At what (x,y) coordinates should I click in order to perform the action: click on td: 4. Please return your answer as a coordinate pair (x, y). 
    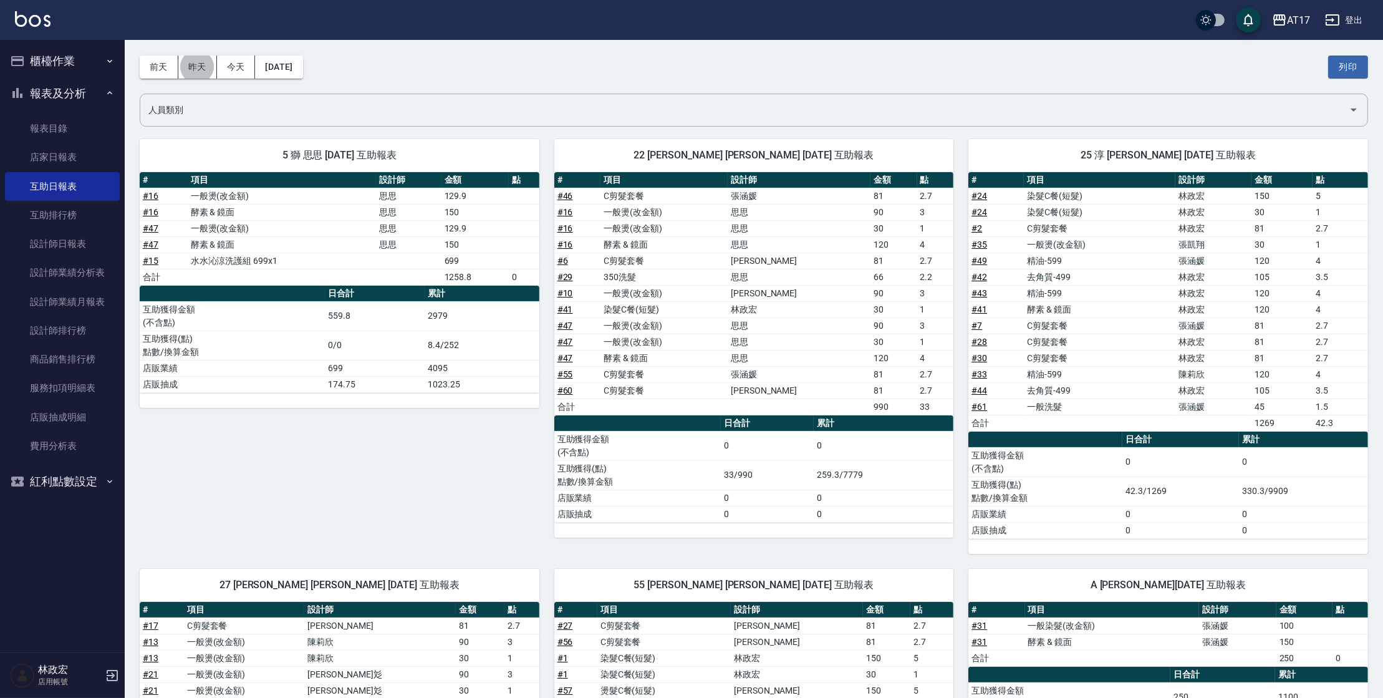
    Looking at the image, I should click on (935, 358).